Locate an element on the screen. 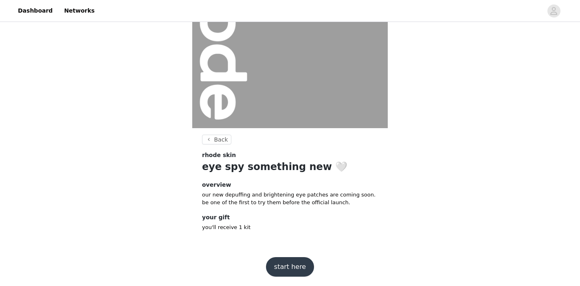  a: Dashboard is located at coordinates (35, 11).